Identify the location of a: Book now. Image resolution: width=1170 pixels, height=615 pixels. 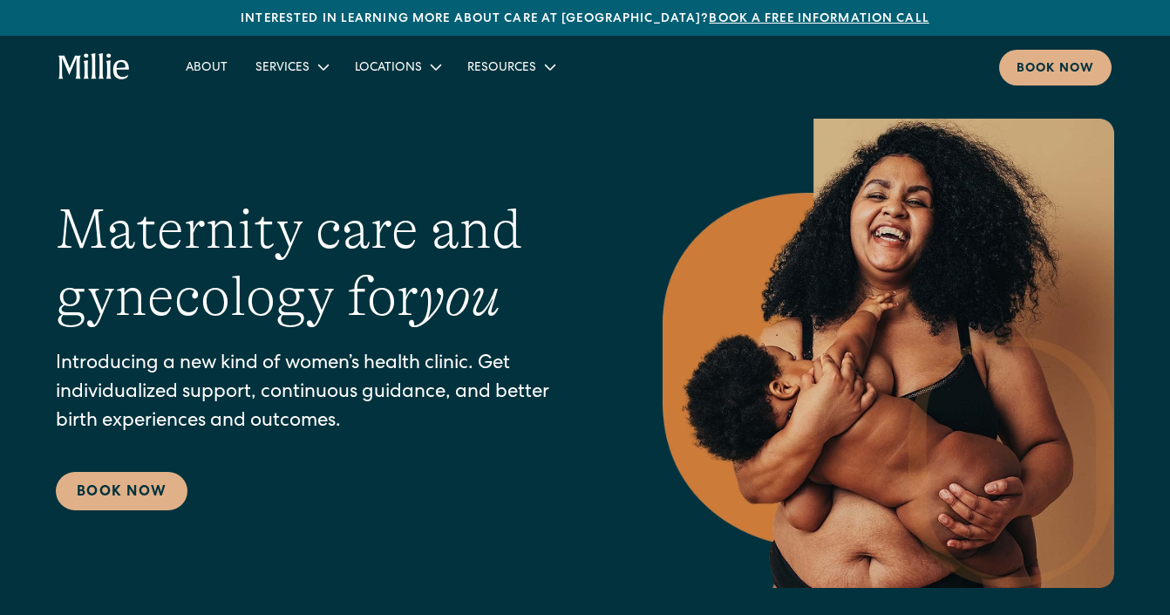
(1055, 67).